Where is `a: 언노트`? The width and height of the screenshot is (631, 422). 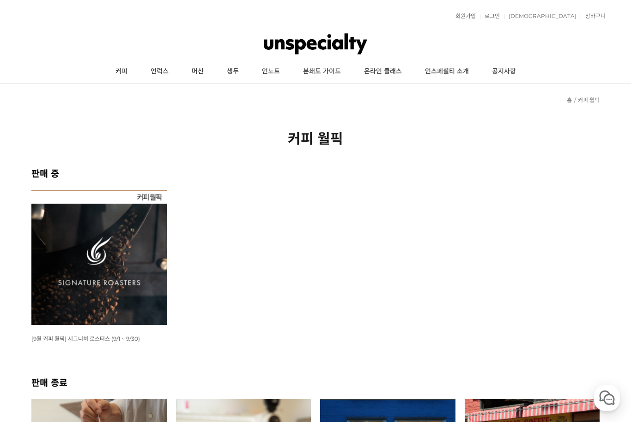 a: 언노트 is located at coordinates (271, 72).